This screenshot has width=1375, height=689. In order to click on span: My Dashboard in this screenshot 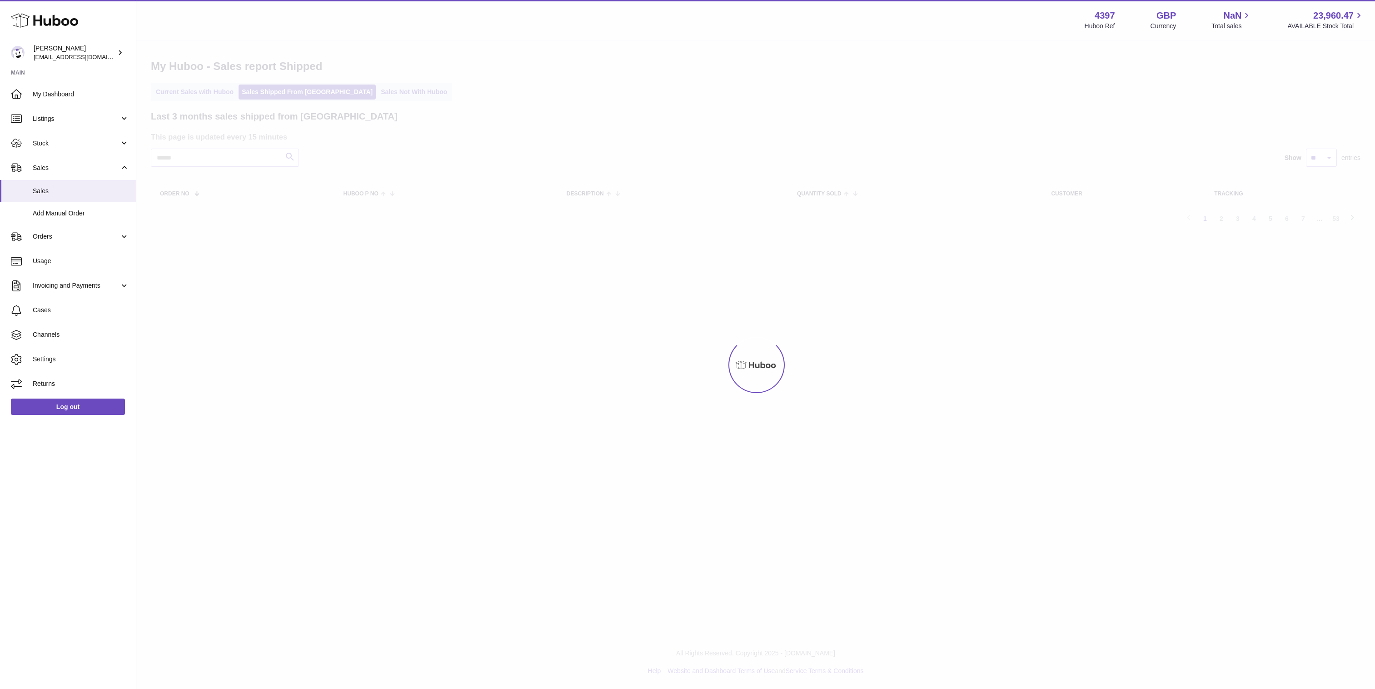, I will do `click(81, 94)`.